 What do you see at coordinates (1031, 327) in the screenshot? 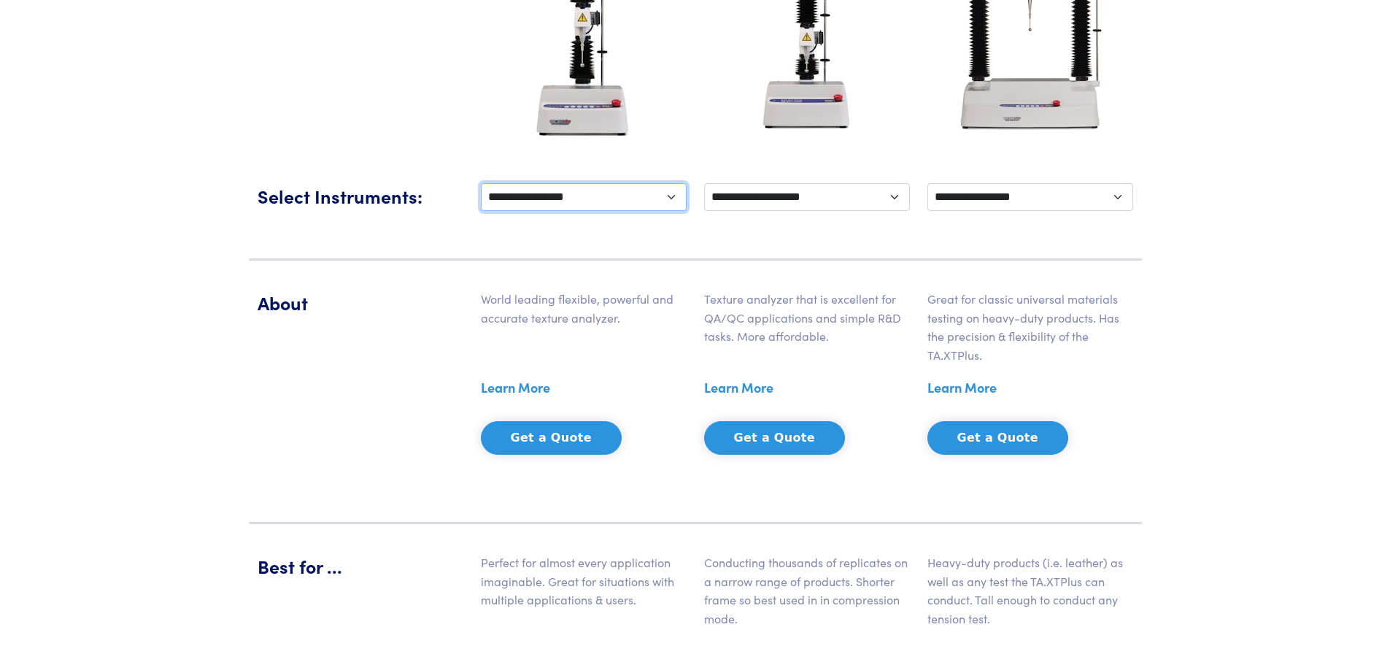
I see `p: Great for classic universal materials testing on heavy-duty products. Has the precision & flexibi...` at bounding box center [1031, 327].